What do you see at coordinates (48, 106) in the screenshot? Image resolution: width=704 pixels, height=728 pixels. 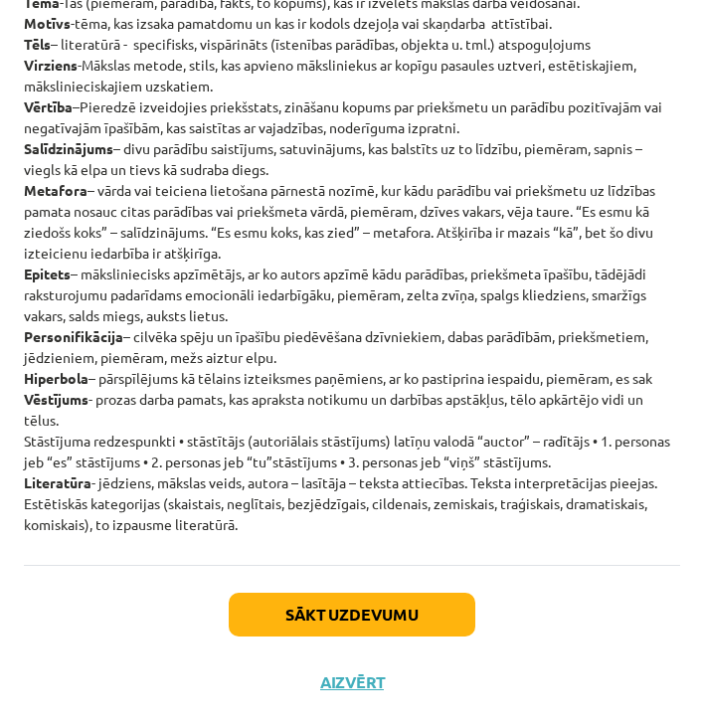 I see `strong: Vērtība` at bounding box center [48, 106].